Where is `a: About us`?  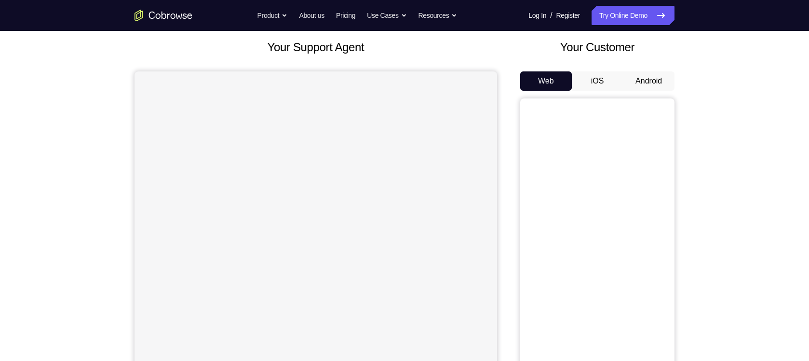
a: About us is located at coordinates (311, 15).